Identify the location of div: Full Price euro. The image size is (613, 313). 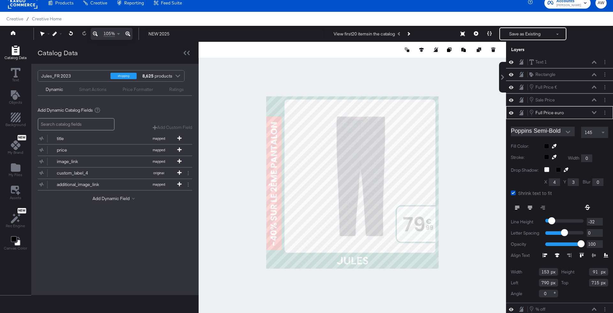
(550, 113).